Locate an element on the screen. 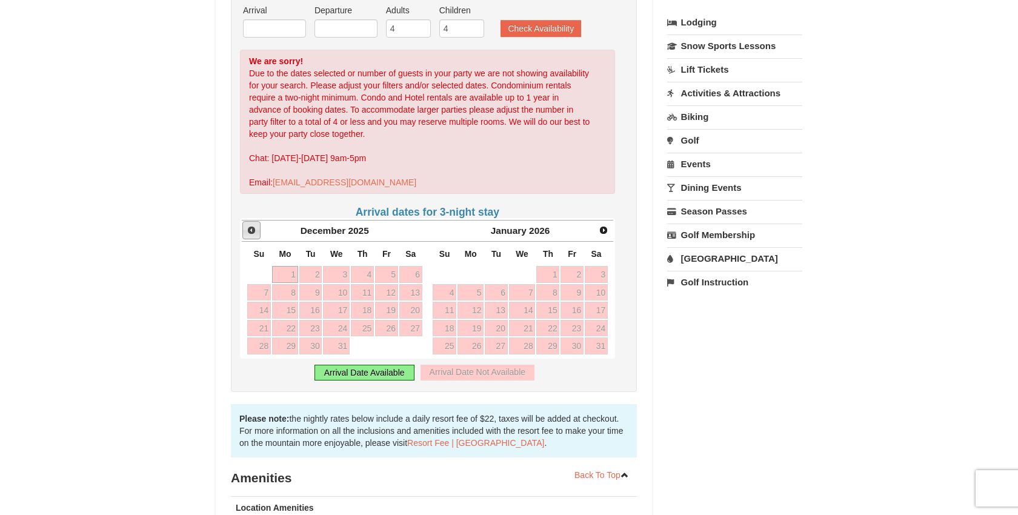 The height and width of the screenshot is (515, 1018). h3: Amenities is located at coordinates (434, 478).